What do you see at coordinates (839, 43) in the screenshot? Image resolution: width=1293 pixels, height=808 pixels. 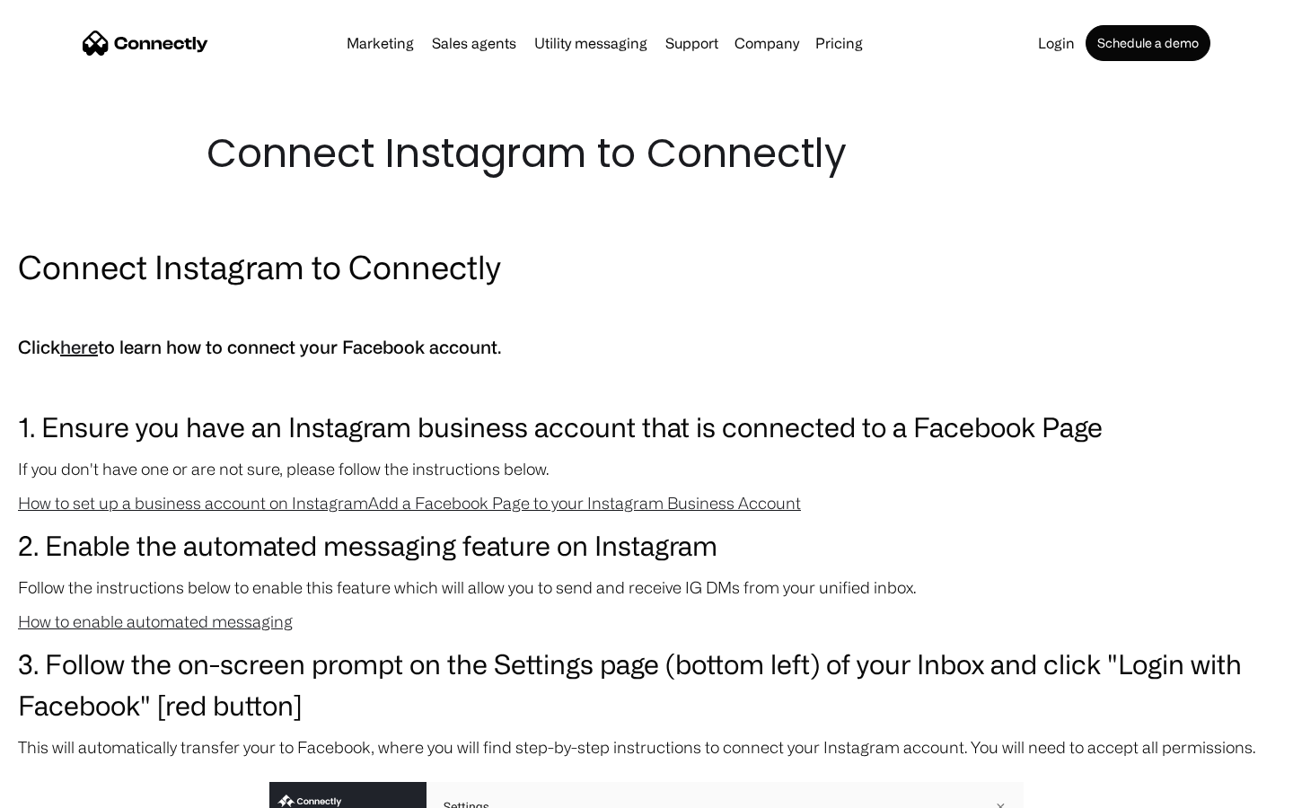 I see `a: Pricing` at bounding box center [839, 43].